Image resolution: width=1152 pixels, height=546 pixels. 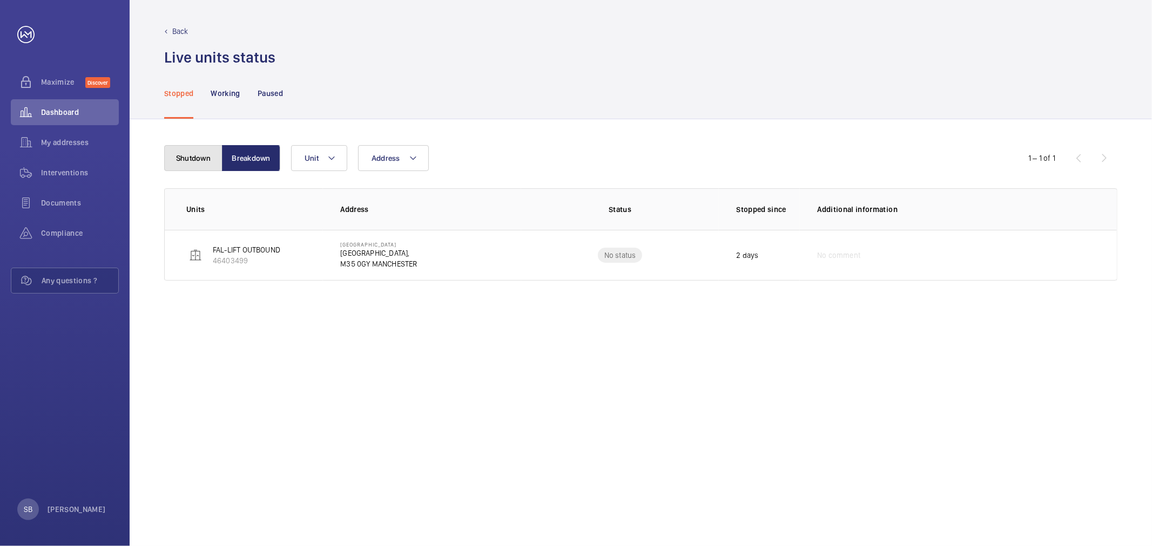 What do you see at coordinates (956, 210) in the screenshot?
I see `p: Additional information` at bounding box center [956, 210].